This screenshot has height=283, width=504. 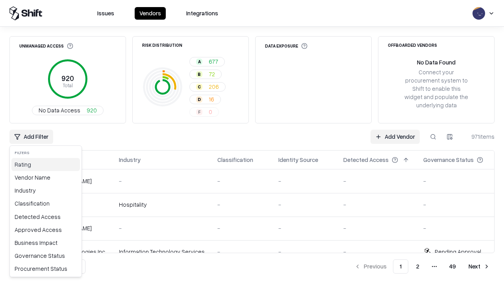 What do you see at coordinates (46, 256) in the screenshot?
I see `div: Governance Status` at bounding box center [46, 256].